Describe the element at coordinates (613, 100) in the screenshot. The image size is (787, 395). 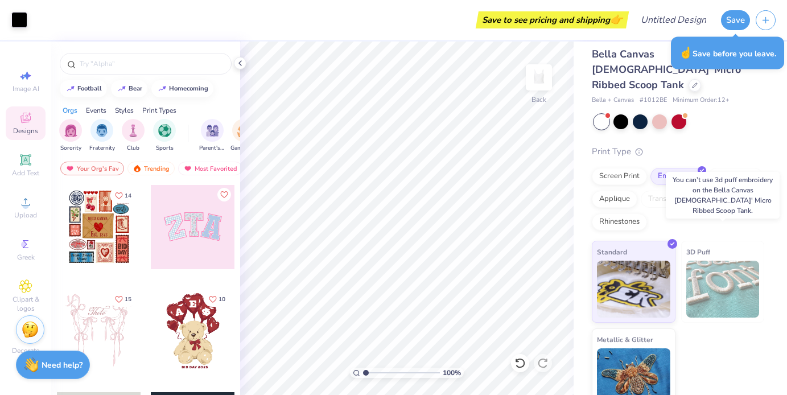
I see `span: Bella + Canvas` at that location.